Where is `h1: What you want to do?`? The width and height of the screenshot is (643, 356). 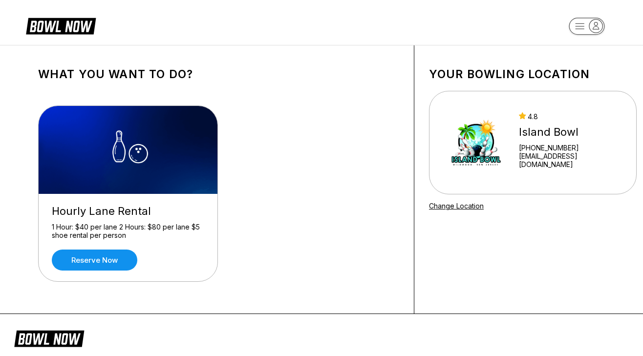
h1: What you want to do? is located at coordinates (219, 74).